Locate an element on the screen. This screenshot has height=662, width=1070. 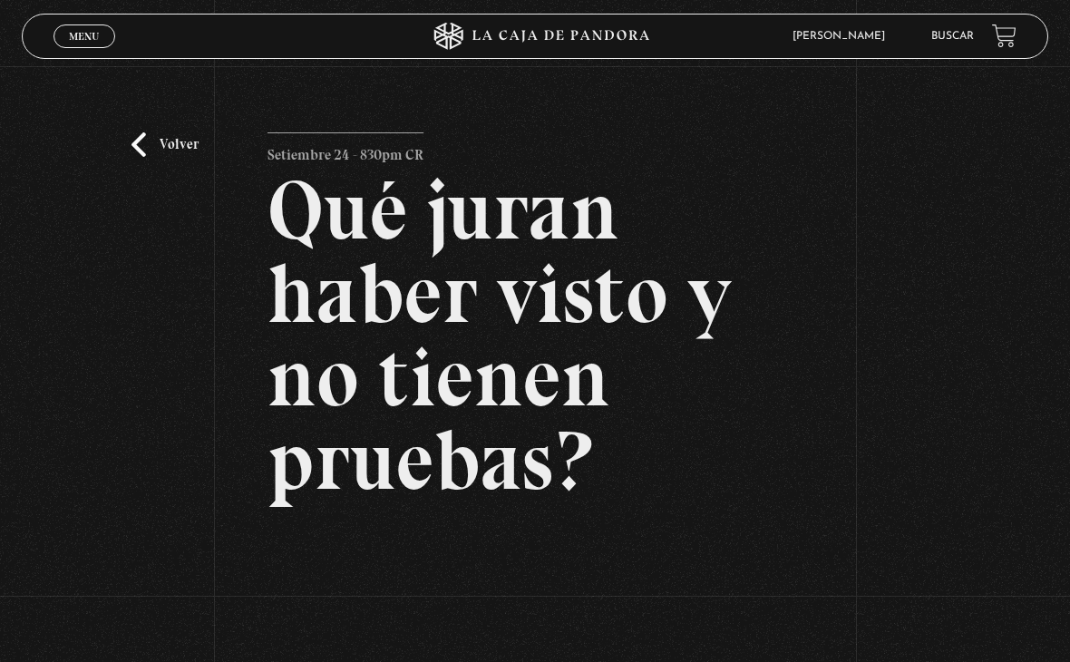
a: View your shopping cart is located at coordinates (1004, 35).